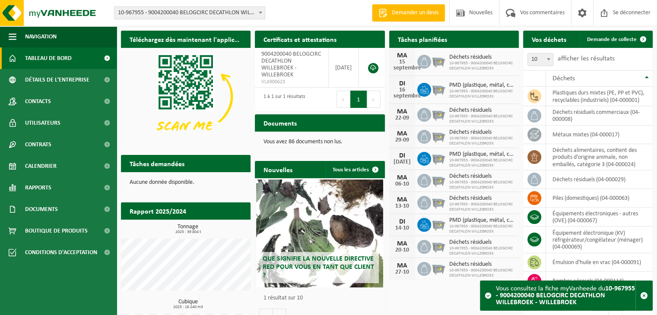 Image resolution: width=657 pixels, height=315 pixels. What do you see at coordinates (422, 40) in the screenshot?
I see `font: Tâches planifiées` at bounding box center [422, 40].